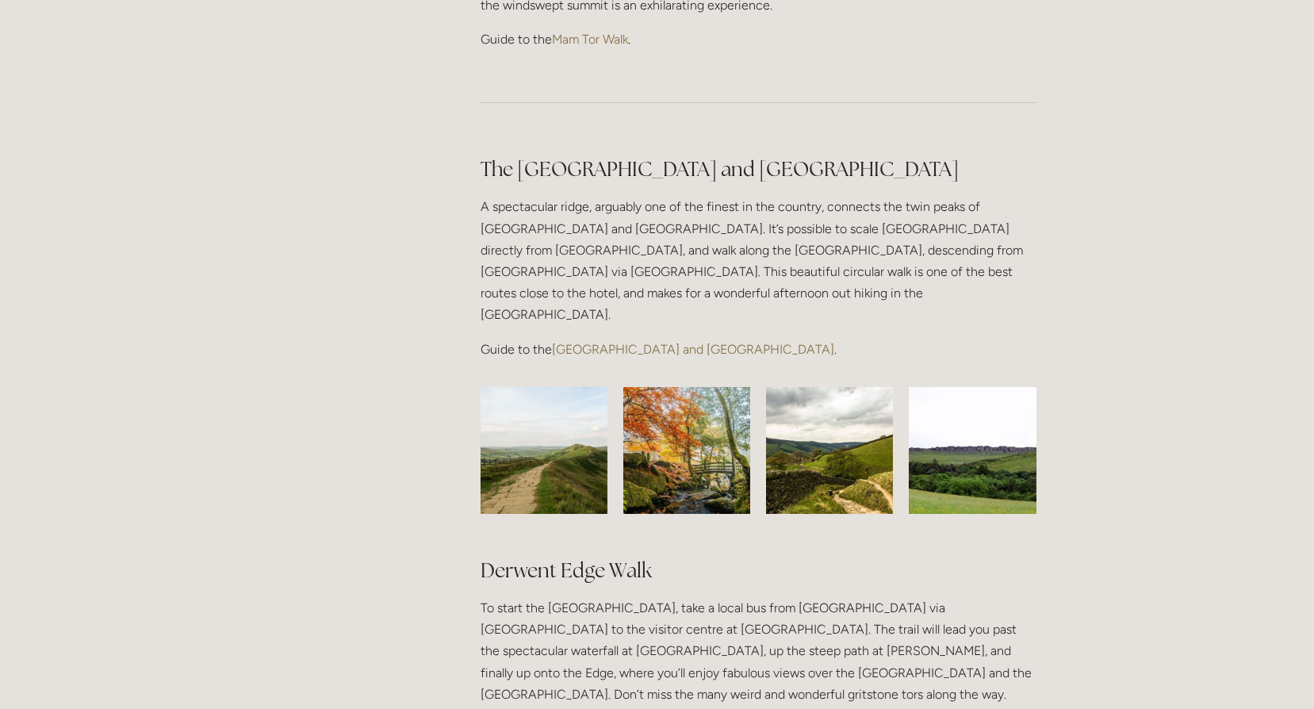 Image resolution: width=1314 pixels, height=709 pixels. What do you see at coordinates (758, 260) in the screenshot?
I see `p: A spectacular ridge, arguably one of the finest in the country, connects the twin peaks of [GEOGR...` at bounding box center [758, 260].